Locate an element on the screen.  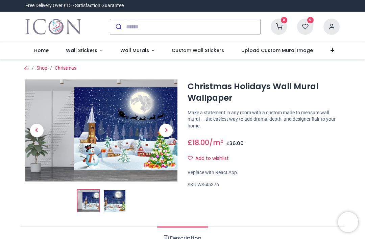
div: SKU: is located at coordinates (264, 185).